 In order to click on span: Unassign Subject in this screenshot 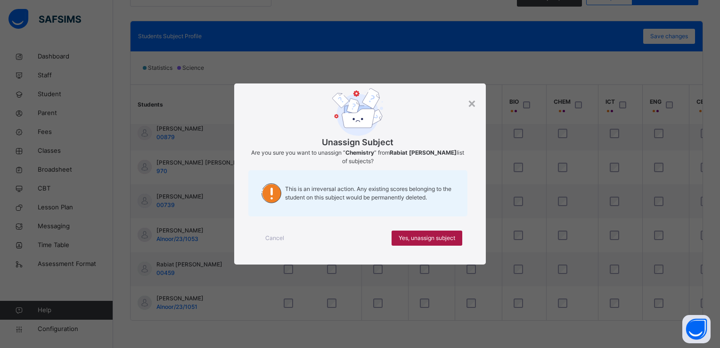, I will do `click(358, 142)`.